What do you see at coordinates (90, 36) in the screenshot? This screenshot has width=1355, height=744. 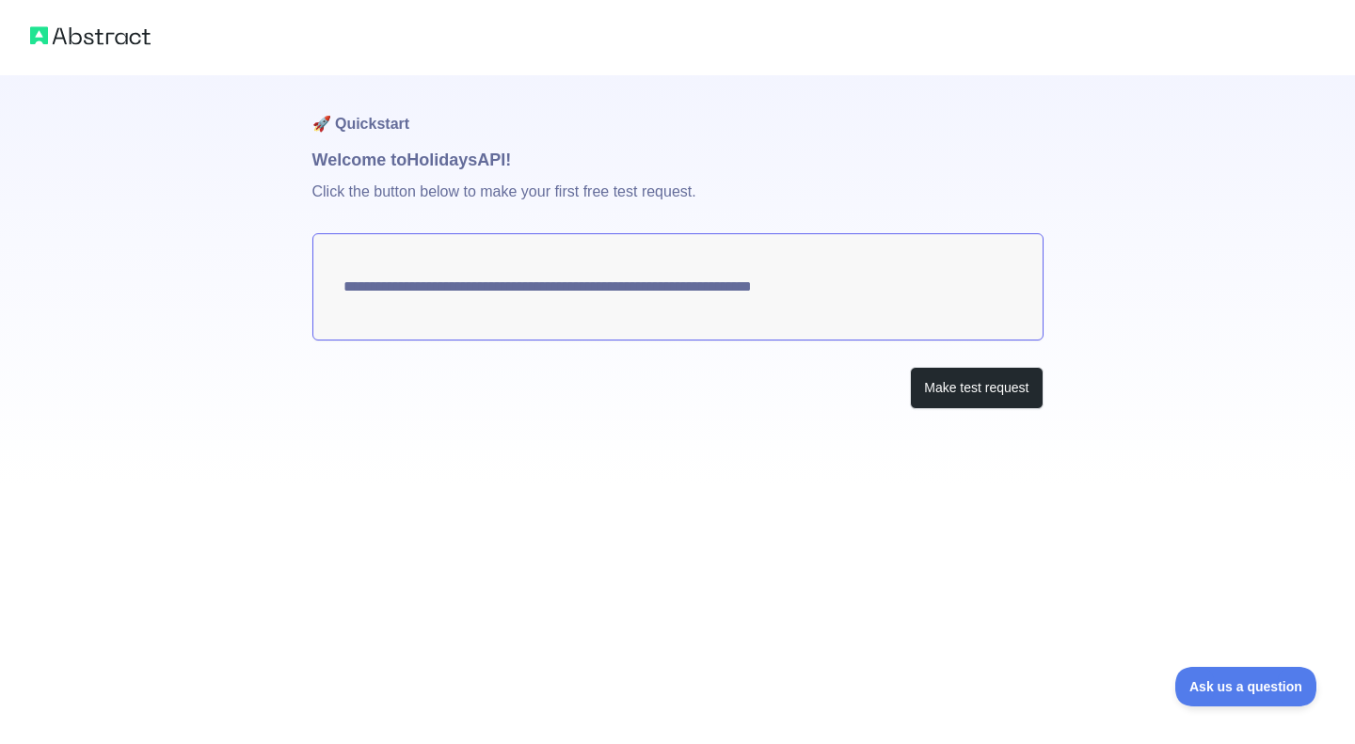 I see `img: Abstract logo` at bounding box center [90, 36].